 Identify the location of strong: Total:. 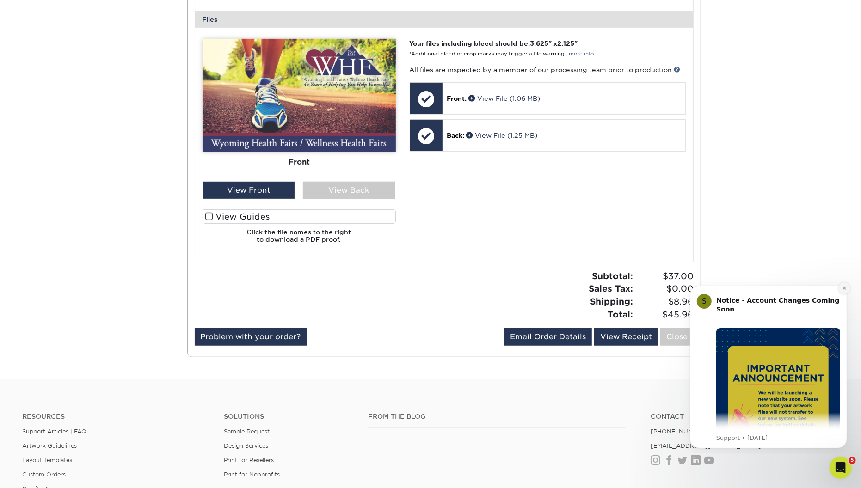
(620, 315).